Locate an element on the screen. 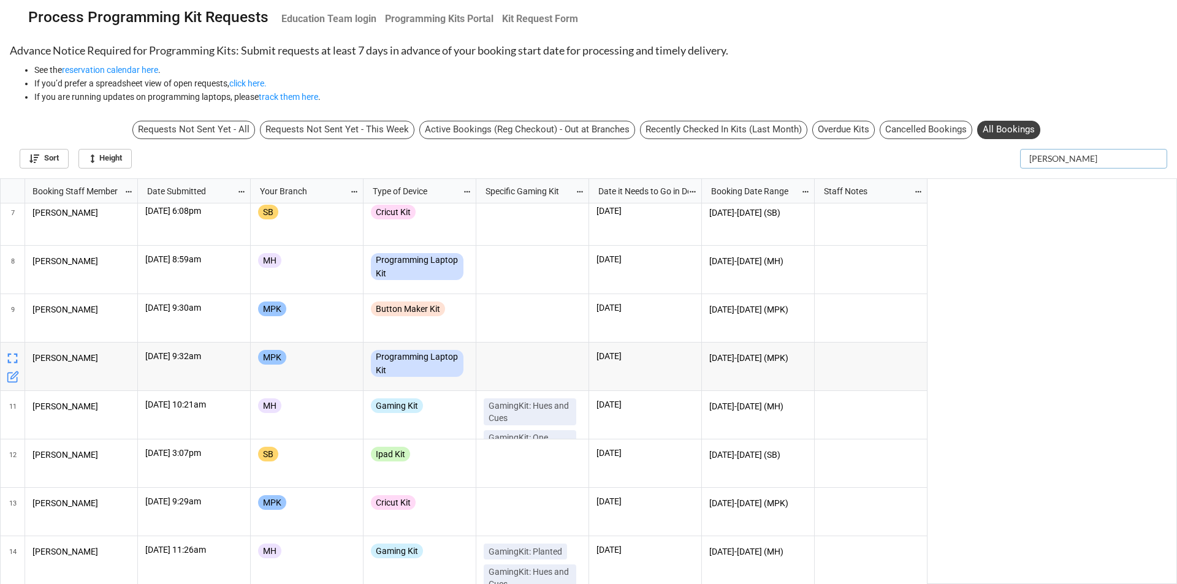 The width and height of the screenshot is (1177, 584). div: Staff Notes is located at coordinates (865, 191).